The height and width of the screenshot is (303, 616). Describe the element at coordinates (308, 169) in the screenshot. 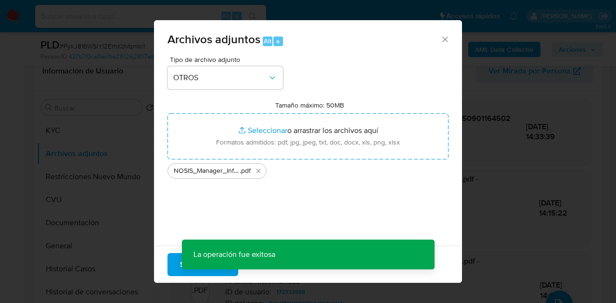

I see `ul: Archivos seleccionados` at that location.